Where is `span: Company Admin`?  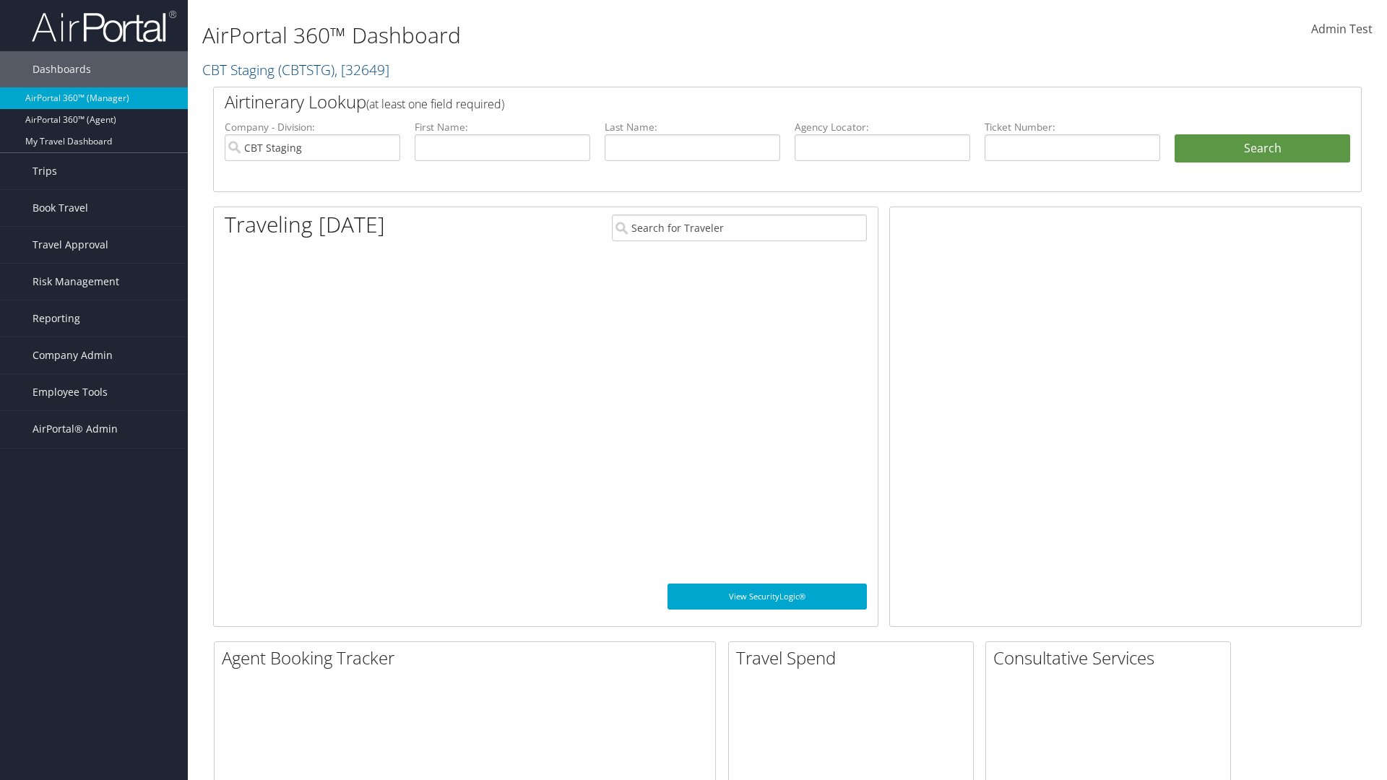 span: Company Admin is located at coordinates (72, 355).